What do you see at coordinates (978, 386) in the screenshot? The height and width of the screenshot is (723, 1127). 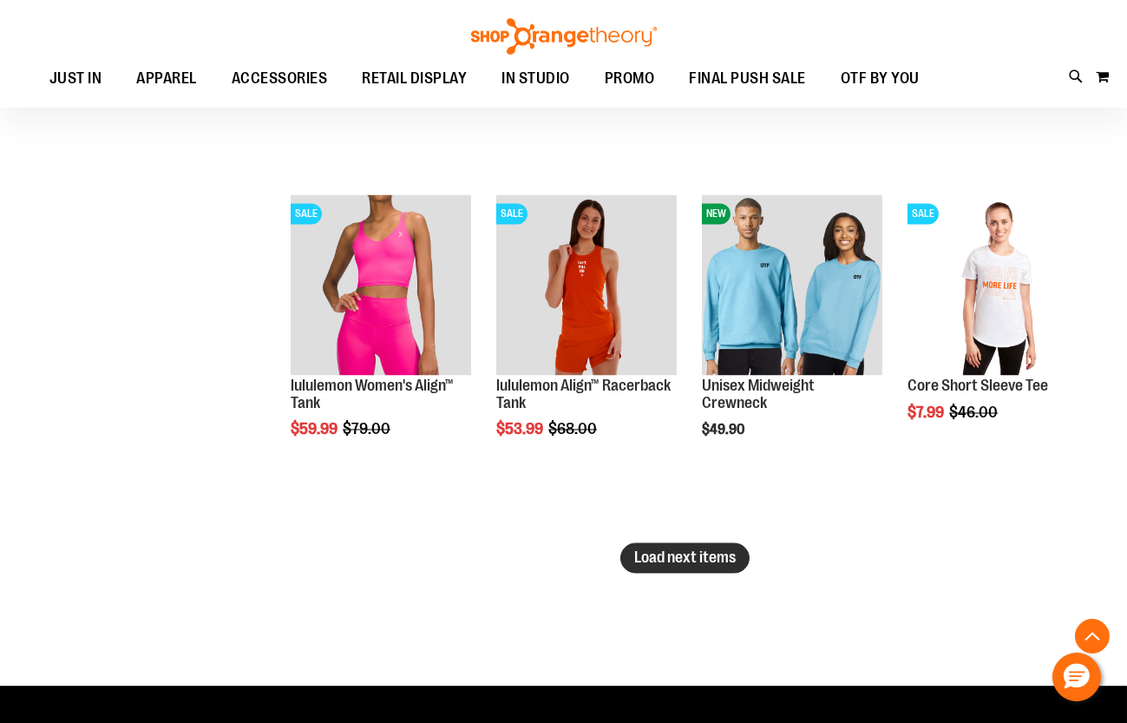 I see `a: Core Short Sleeve Tee` at bounding box center [978, 386].